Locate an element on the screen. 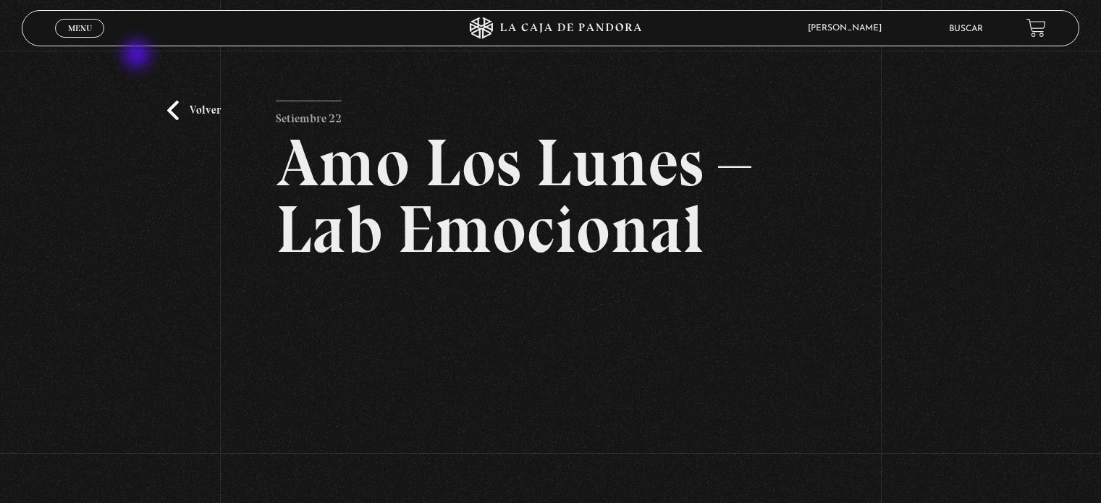 The image size is (1101, 503). a: Buscar is located at coordinates (965, 29).